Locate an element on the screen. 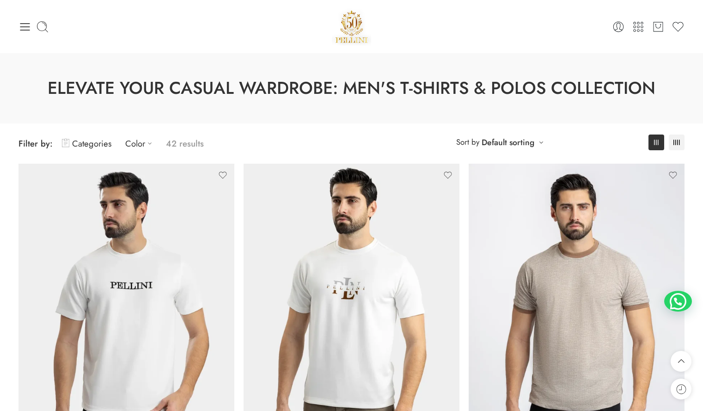  h1: Elevate Your Casual Wardrobe: Men's T-Shirts & Polos Collection is located at coordinates (351, 88).